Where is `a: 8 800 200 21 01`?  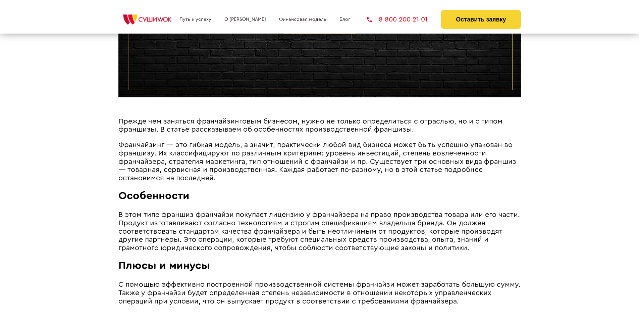 a: 8 800 200 21 01 is located at coordinates (397, 19).